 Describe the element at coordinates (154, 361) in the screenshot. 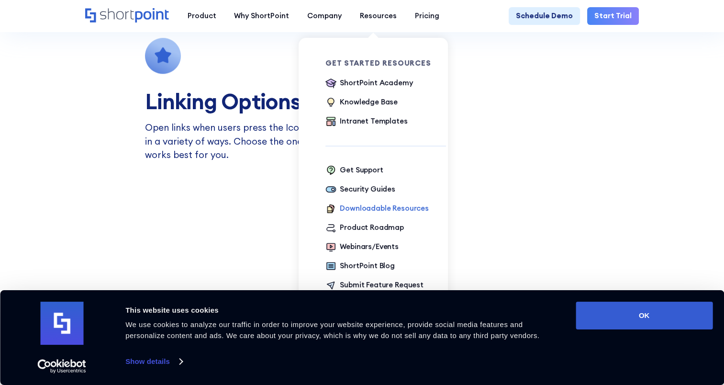

I see `a: Show details` at that location.